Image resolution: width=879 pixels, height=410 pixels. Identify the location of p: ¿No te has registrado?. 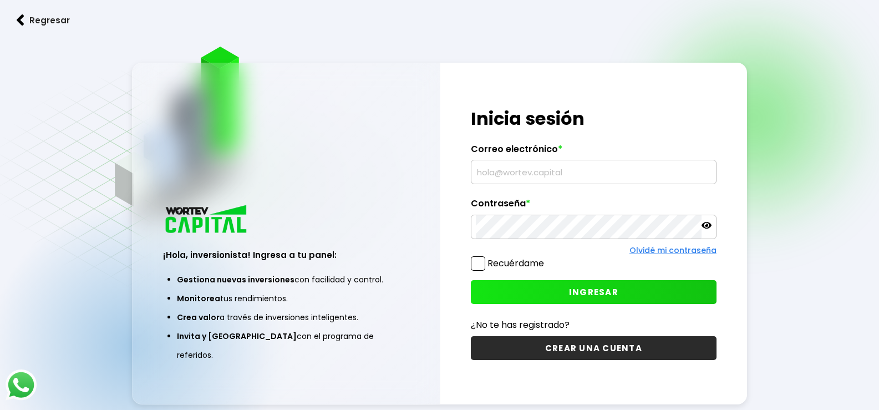
(593, 324).